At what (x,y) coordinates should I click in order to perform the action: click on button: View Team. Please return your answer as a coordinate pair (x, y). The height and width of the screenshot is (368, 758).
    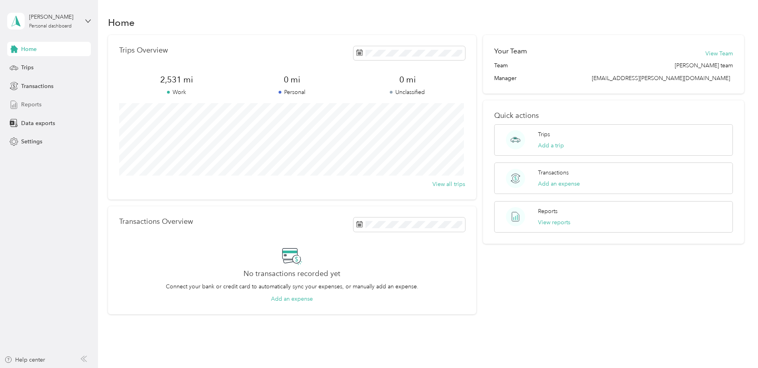
    Looking at the image, I should click on (719, 53).